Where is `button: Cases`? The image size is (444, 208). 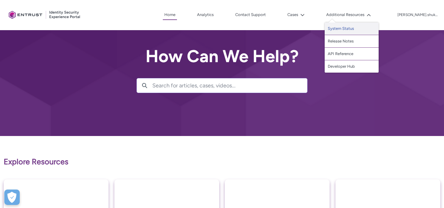
button: Cases is located at coordinates (296, 15).